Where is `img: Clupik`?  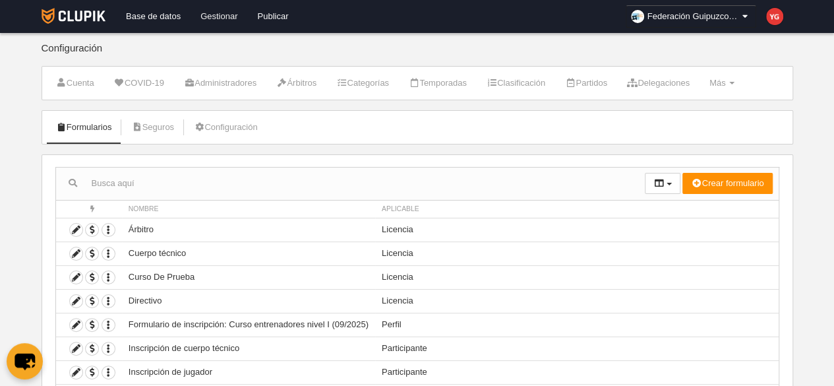 img: Clupik is located at coordinates (73, 16).